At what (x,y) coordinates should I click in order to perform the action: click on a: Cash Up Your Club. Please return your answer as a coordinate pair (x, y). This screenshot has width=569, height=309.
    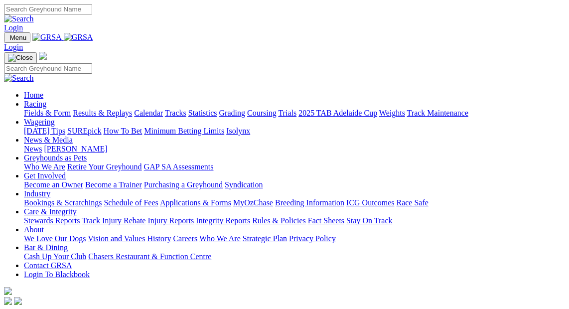
    Looking at the image, I should click on (55, 256).